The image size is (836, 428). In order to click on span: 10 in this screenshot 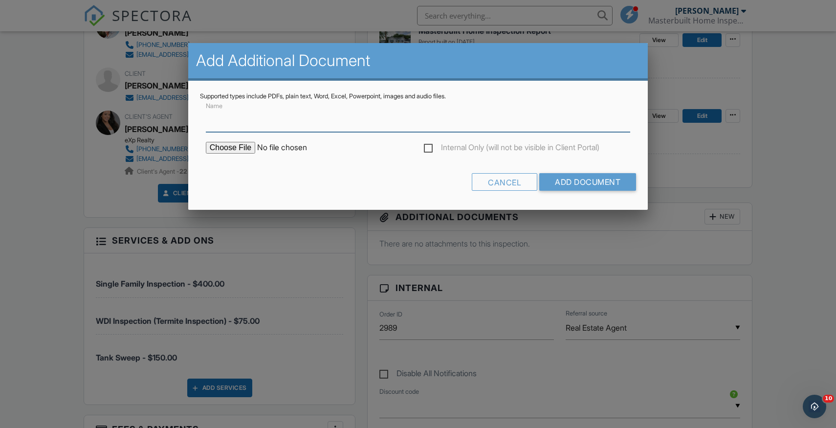, I will do `click(828, 399)`.